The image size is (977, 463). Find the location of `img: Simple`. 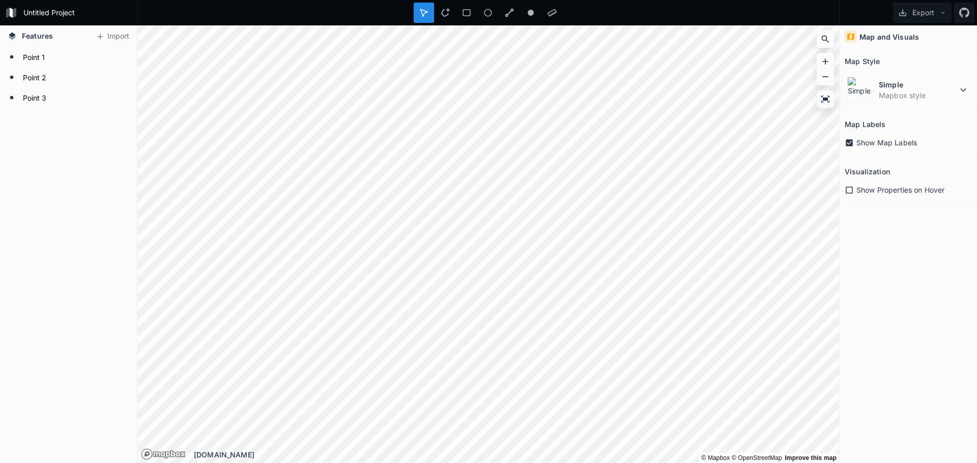

img: Simple is located at coordinates (860, 90).